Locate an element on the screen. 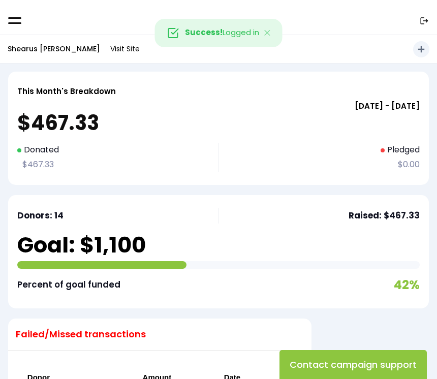  p: Failed/Missed transactions is located at coordinates (81, 334).